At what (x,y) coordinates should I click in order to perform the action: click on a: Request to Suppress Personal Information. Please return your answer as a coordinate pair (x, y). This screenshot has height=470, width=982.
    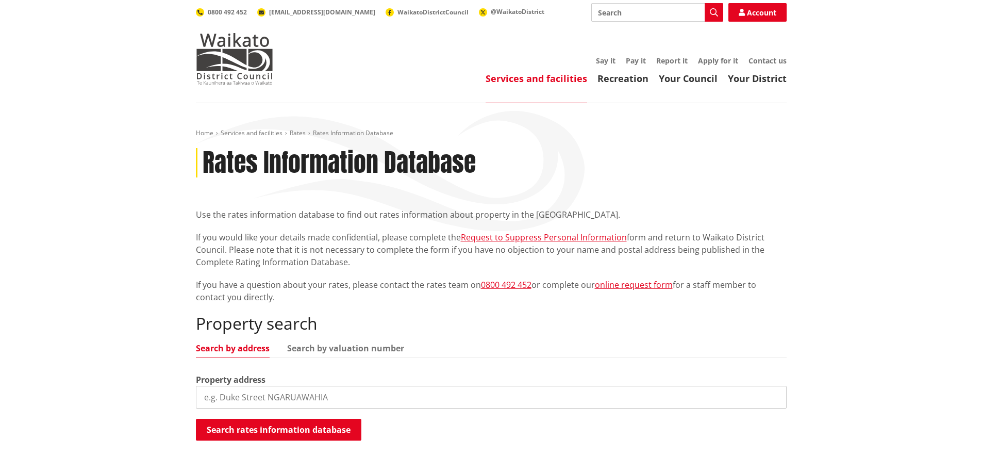
    Looking at the image, I should click on (544, 237).